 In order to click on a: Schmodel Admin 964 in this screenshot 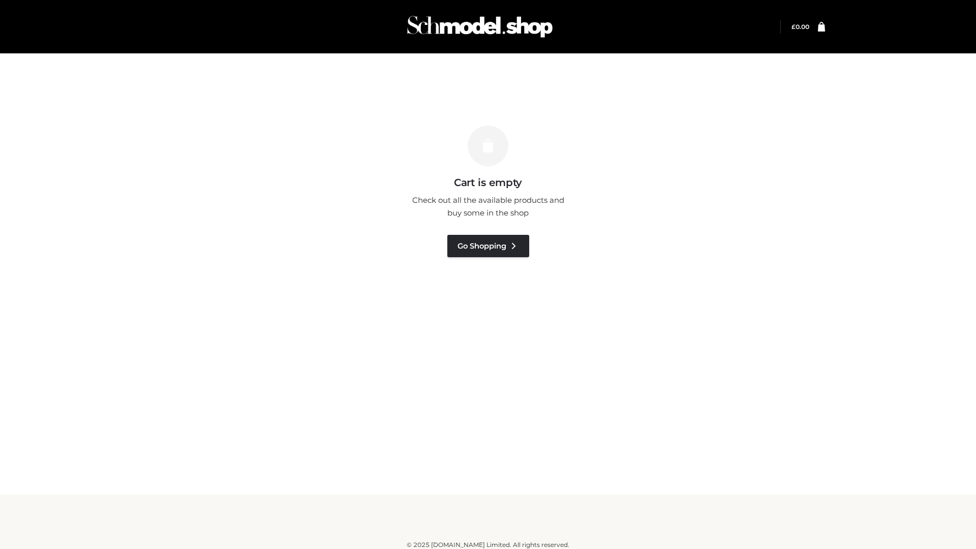, I will do `click(480, 26)`.